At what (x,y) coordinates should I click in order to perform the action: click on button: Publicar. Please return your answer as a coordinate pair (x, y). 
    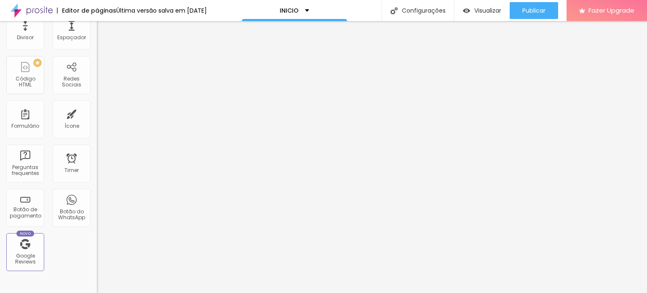
    Looking at the image, I should click on (533, 11).